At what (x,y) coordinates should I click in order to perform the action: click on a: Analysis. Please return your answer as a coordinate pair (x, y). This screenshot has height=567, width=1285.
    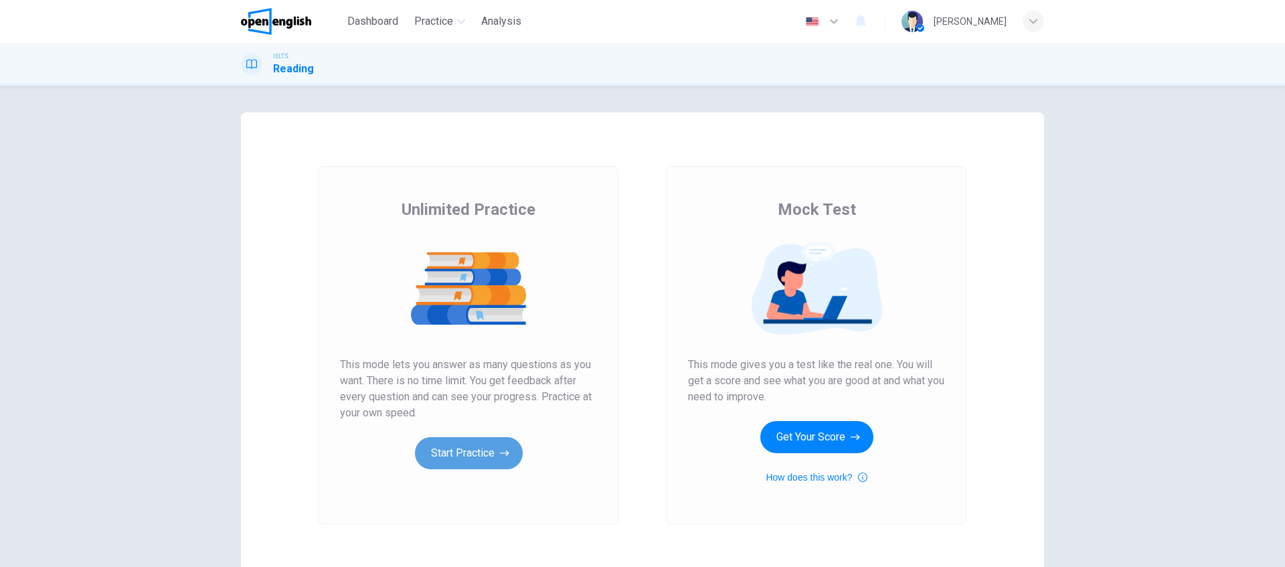
    Looking at the image, I should click on (501, 21).